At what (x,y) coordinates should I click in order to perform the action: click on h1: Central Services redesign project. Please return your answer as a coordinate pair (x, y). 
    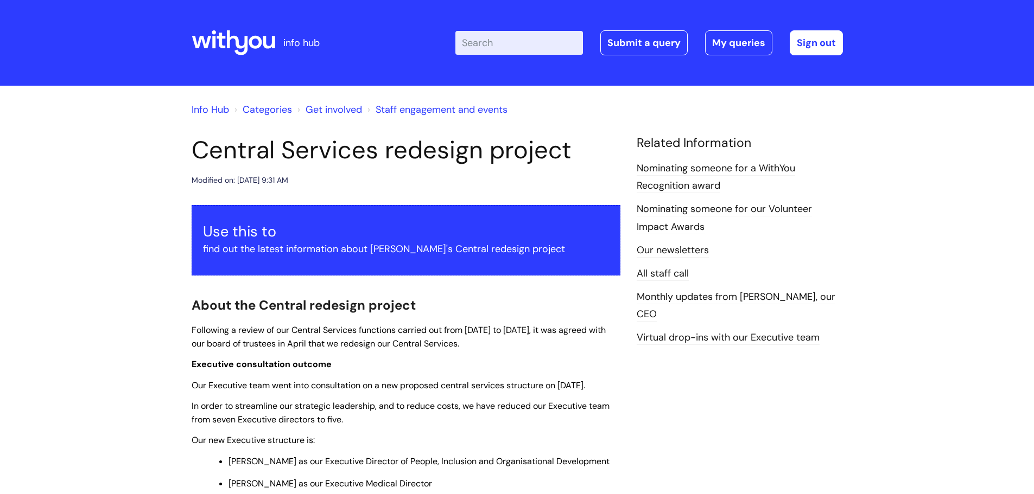
    Looking at the image, I should click on (406, 150).